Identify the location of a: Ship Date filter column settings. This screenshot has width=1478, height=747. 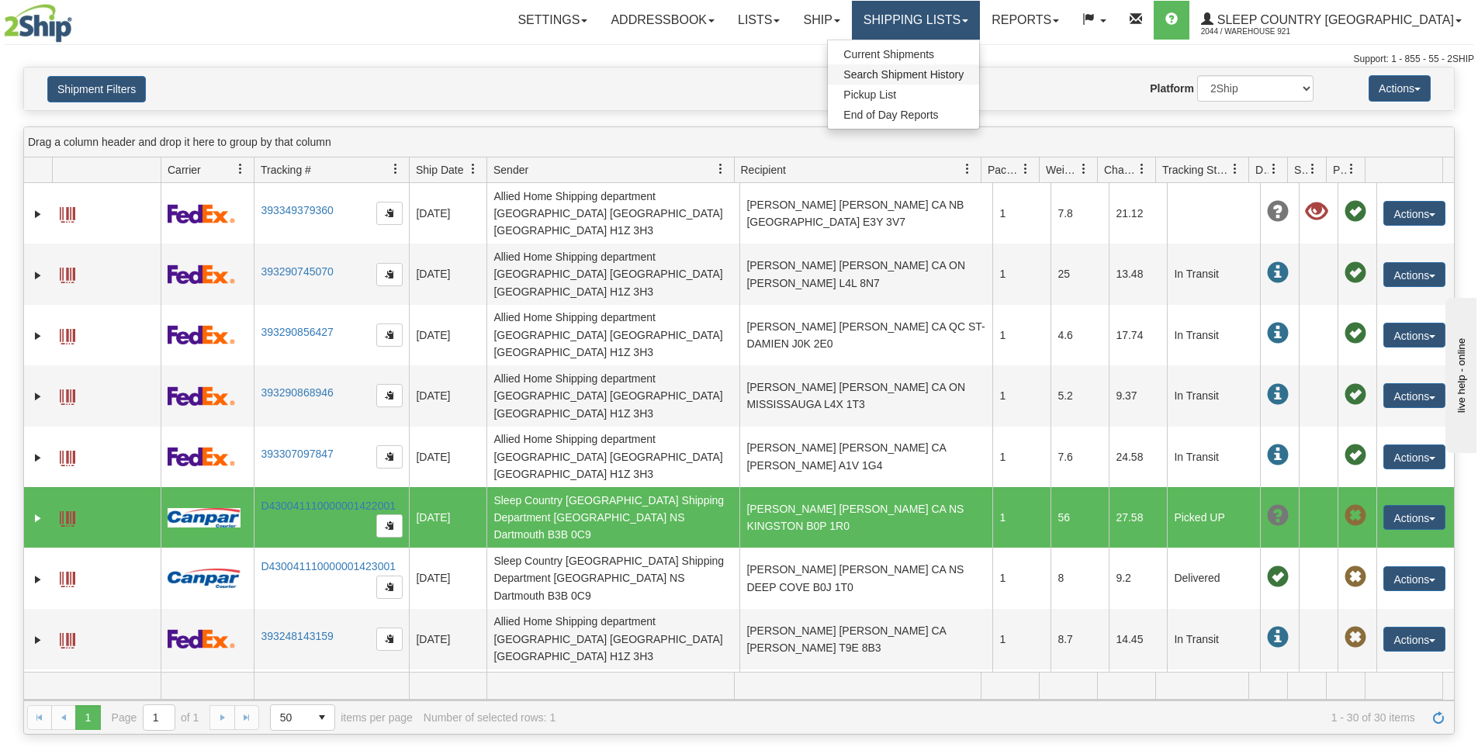
(473, 169).